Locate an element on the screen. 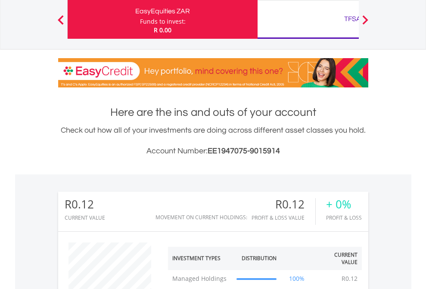 This screenshot has height=289, width=426. th: Investment Types is located at coordinates (200, 259).